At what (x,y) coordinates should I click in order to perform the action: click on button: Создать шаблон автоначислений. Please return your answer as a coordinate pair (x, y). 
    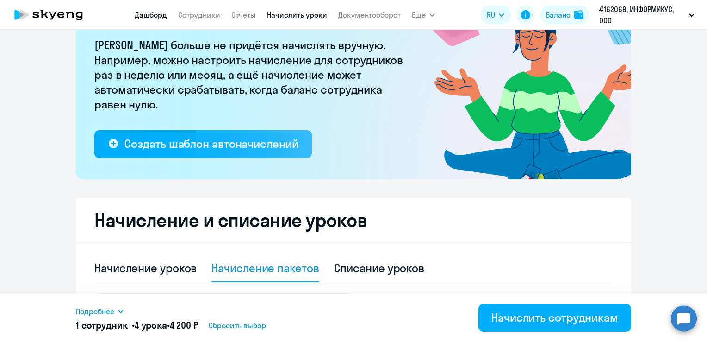
    Looking at the image, I should click on (203, 144).